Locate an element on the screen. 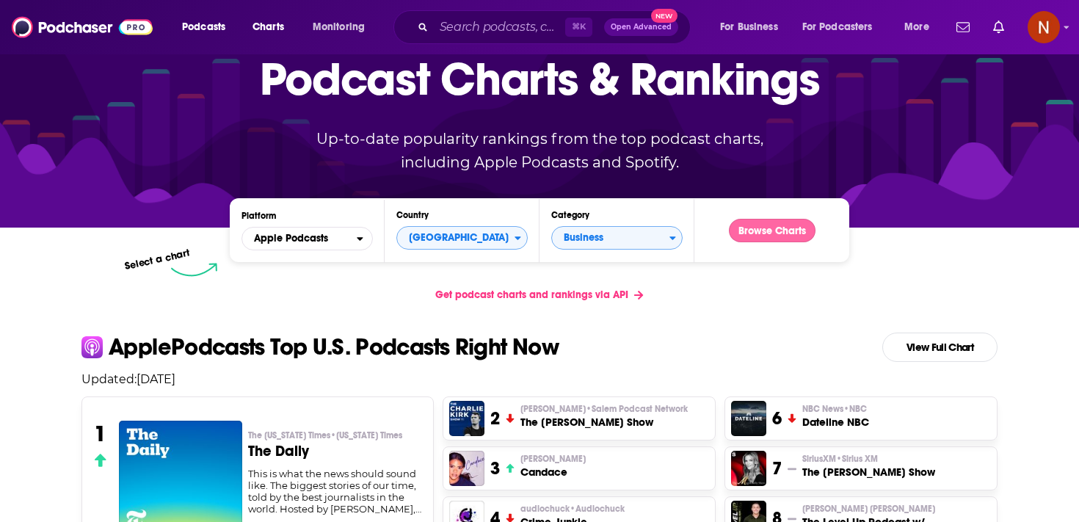 The width and height of the screenshot is (1079, 522). img: Podchaser - Follow, Share and Rate Podcasts is located at coordinates (82, 27).